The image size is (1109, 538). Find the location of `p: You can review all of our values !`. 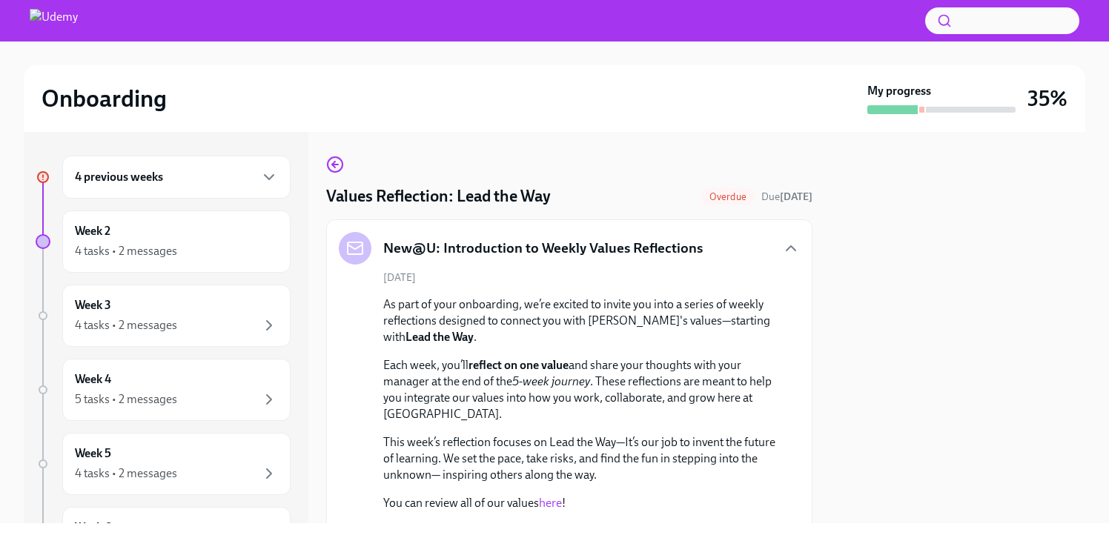

p: You can review all of our values ! is located at coordinates (580, 503).